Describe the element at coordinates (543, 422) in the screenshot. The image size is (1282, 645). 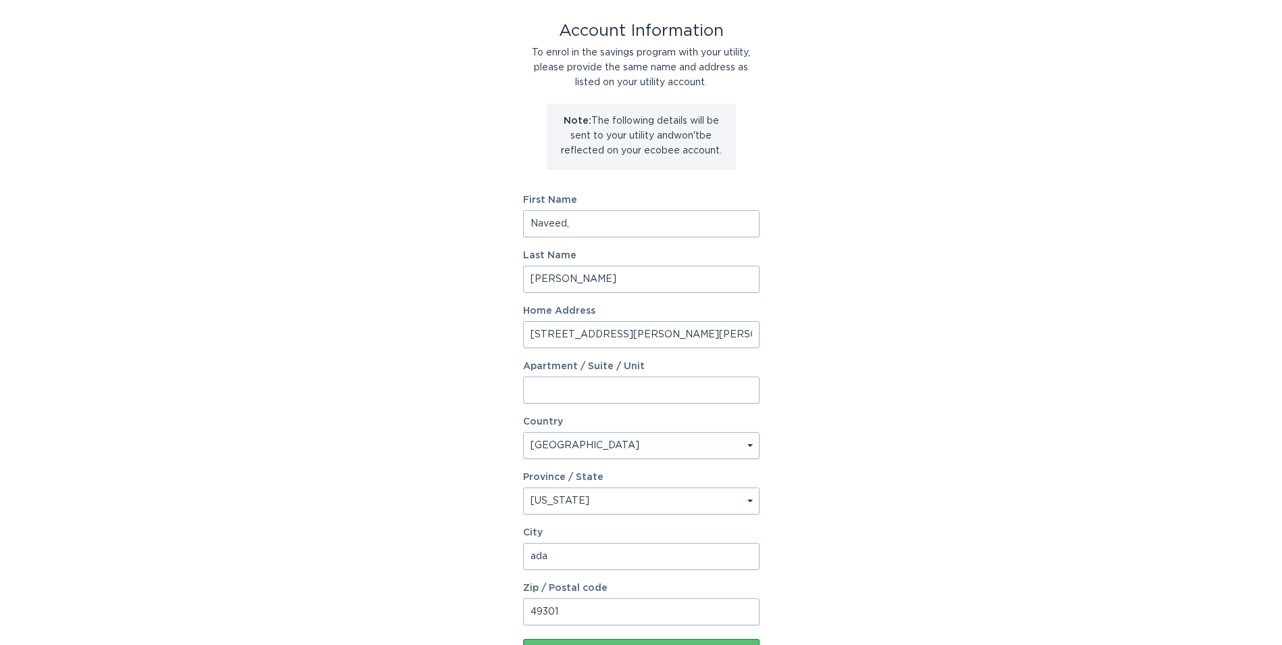
I see `label: Country` at that location.